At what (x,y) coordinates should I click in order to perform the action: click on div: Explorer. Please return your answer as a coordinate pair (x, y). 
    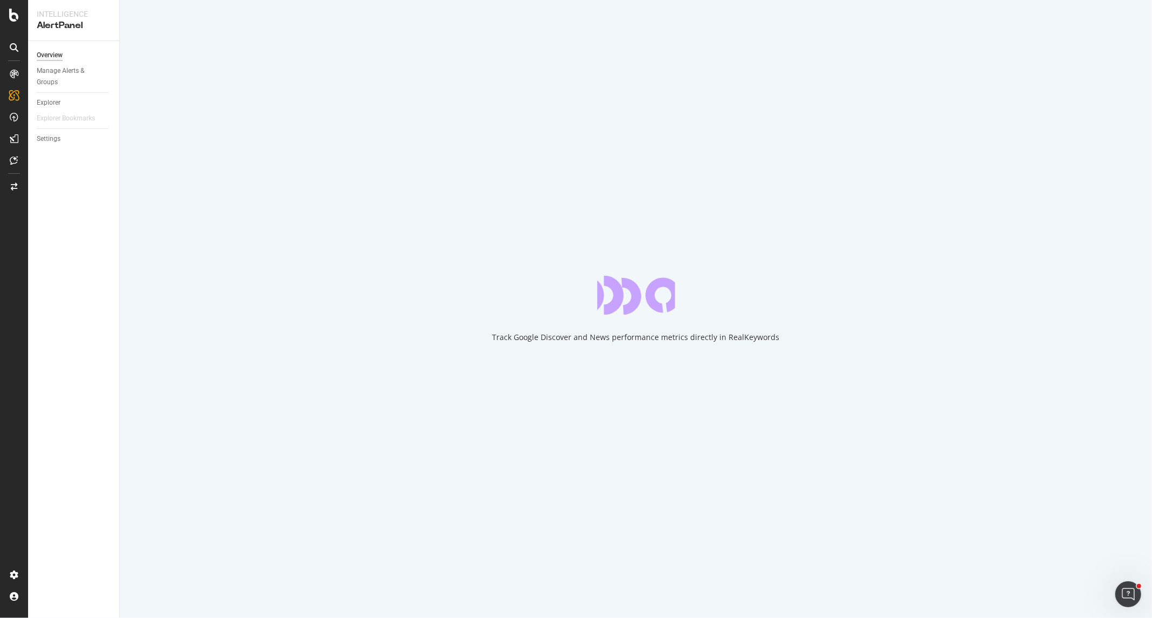
    Looking at the image, I should click on (49, 103).